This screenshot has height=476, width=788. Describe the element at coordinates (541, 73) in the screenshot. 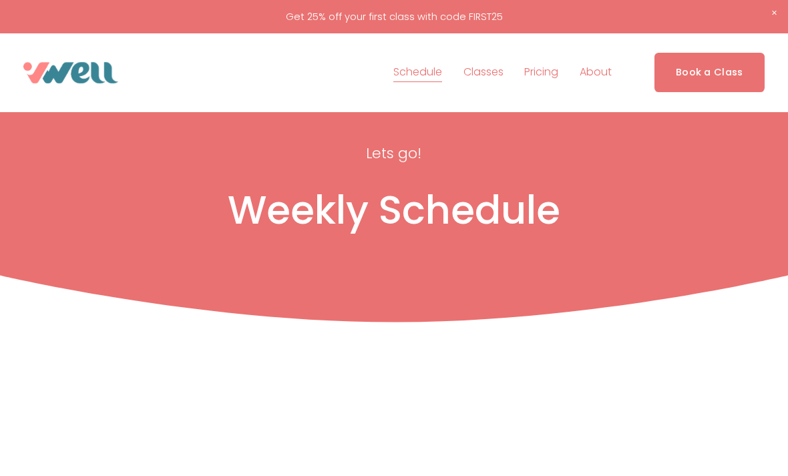

I see `a: Pricing` at that location.